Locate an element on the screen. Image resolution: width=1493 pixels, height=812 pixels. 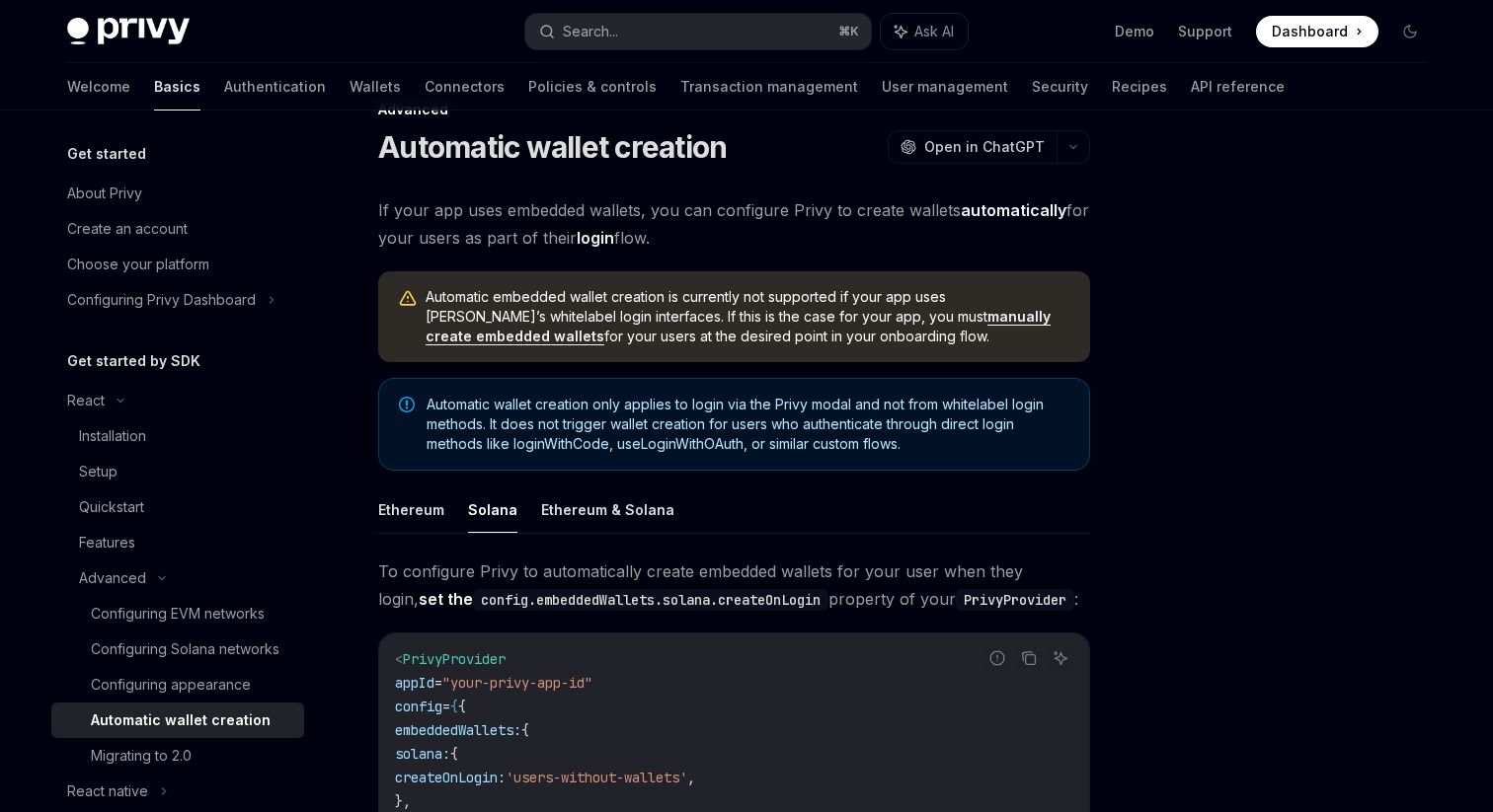
strong: automatically is located at coordinates (1013, 210).